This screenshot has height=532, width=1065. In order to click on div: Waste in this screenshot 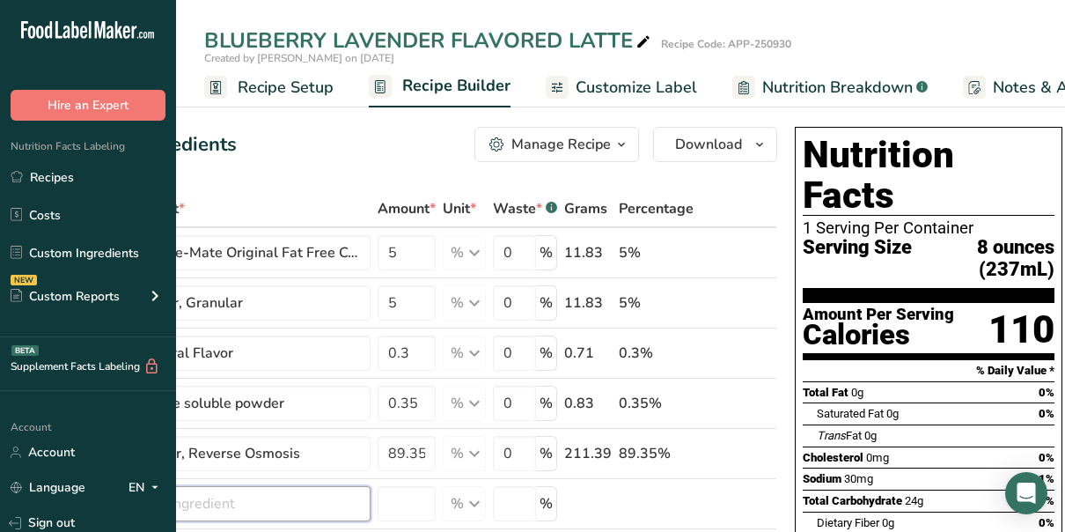, I will do `click(525, 209)`.